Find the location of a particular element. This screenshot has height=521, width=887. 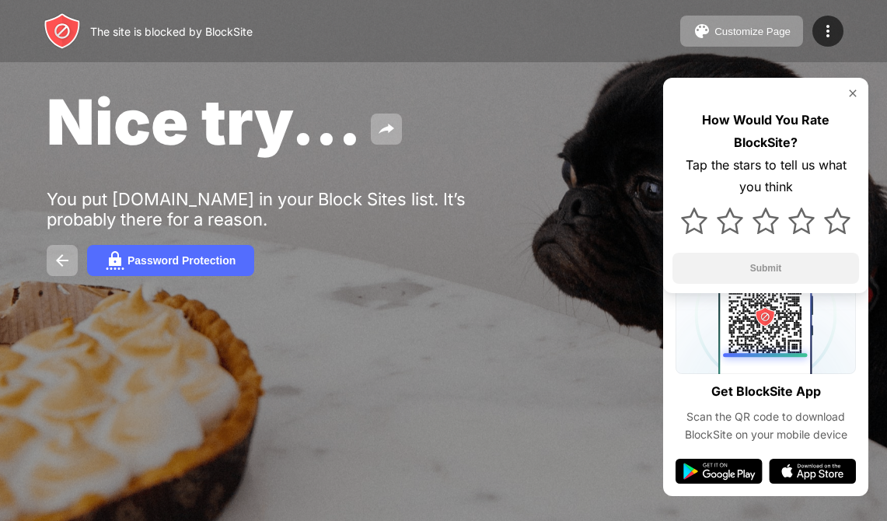

img: menu-icon.svg is located at coordinates (828, 31).